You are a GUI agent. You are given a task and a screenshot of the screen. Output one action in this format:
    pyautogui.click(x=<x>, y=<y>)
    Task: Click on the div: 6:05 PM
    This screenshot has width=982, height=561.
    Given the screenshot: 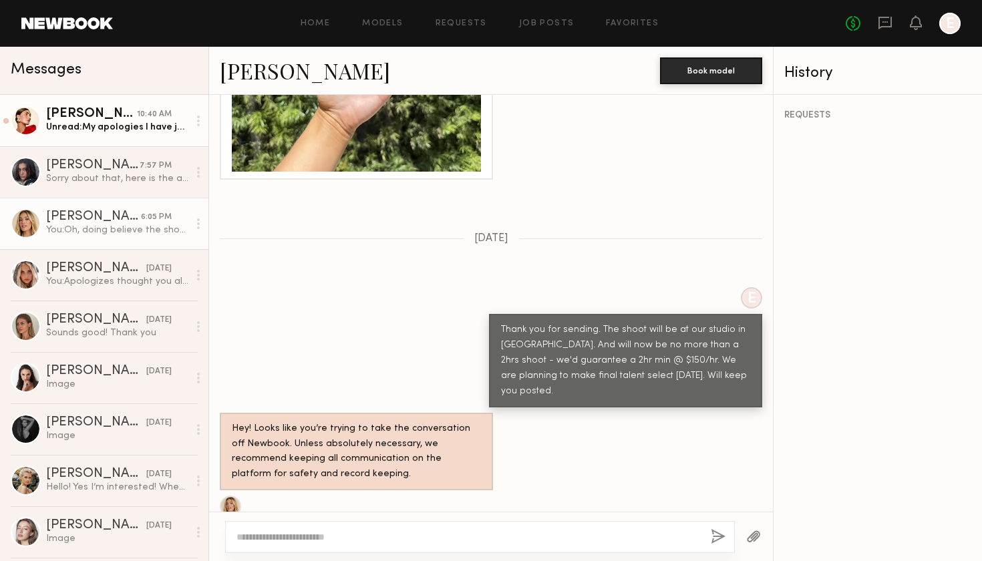 What is the action you would take?
    pyautogui.click(x=156, y=217)
    